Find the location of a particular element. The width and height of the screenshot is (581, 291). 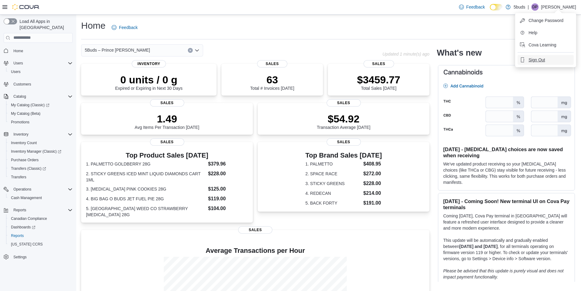

dt: 1. PALMETTO GOLDBERRY 28G is located at coordinates (146, 164).